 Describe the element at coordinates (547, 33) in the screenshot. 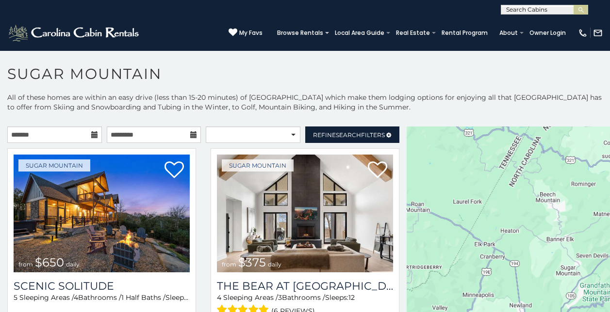

I see `a: Owner Login` at that location.